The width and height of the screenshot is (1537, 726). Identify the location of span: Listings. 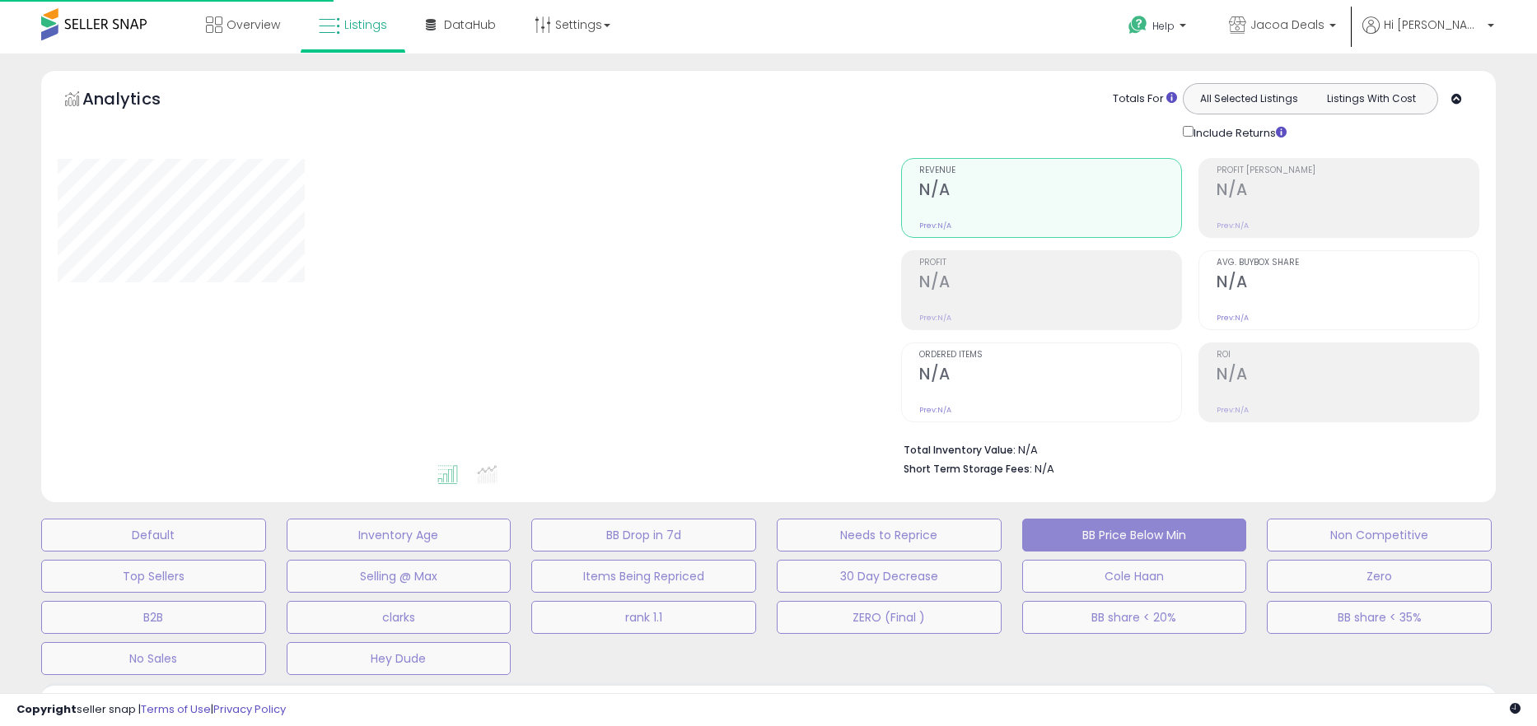
(366, 25).